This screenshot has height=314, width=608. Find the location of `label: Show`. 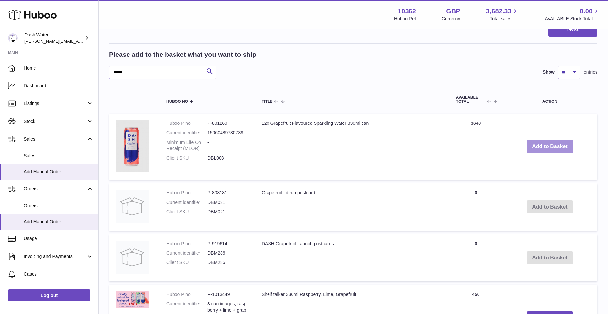

label: Show is located at coordinates (549, 72).